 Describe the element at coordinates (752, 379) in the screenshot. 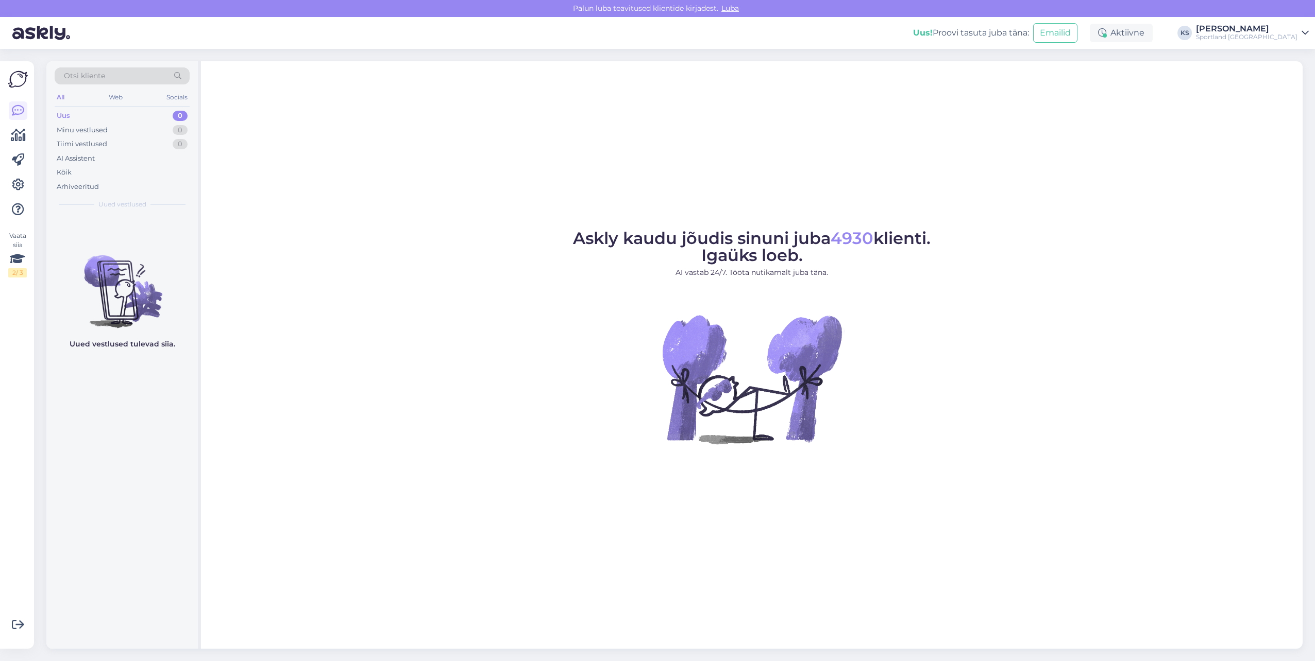

I see `img: No Chat active` at that location.